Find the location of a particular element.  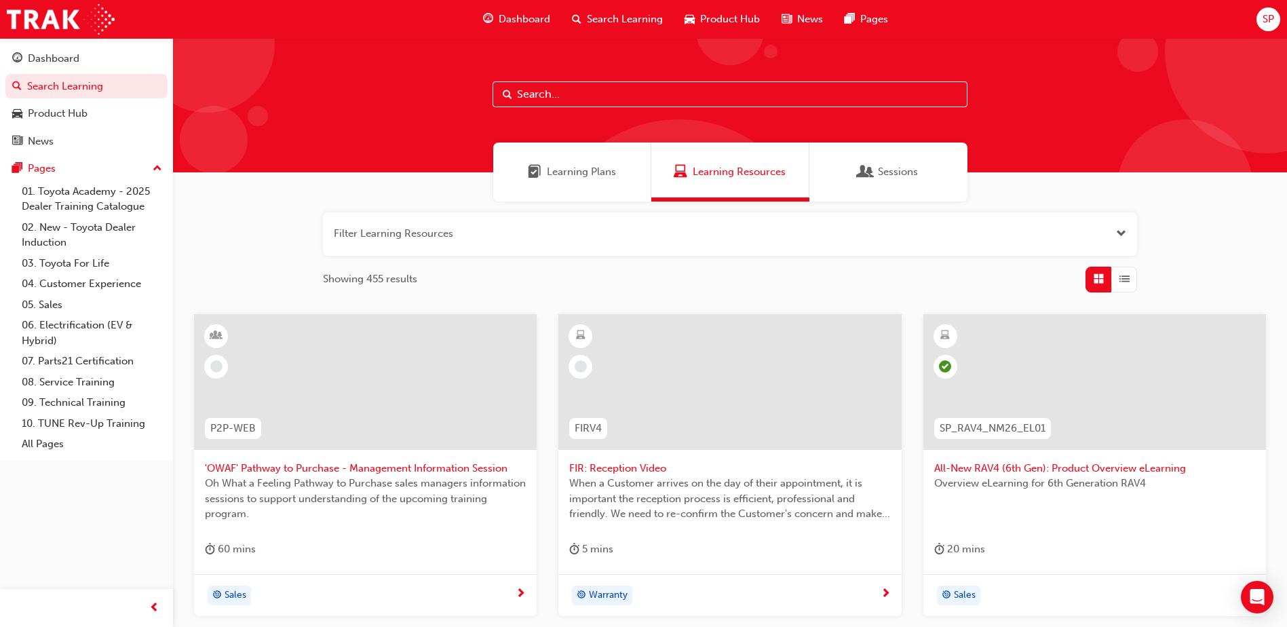

span: SP is located at coordinates (1268, 19).